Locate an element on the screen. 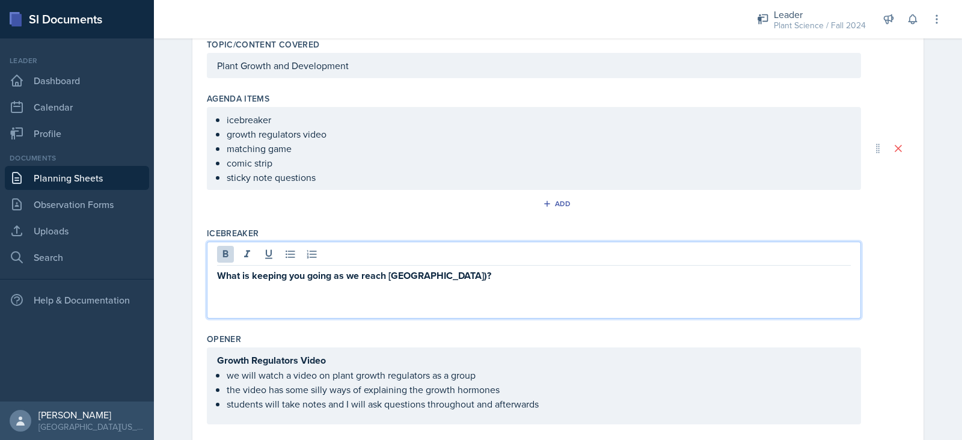 The width and height of the screenshot is (962, 440). p: Plant Growth and Development is located at coordinates (534, 66).